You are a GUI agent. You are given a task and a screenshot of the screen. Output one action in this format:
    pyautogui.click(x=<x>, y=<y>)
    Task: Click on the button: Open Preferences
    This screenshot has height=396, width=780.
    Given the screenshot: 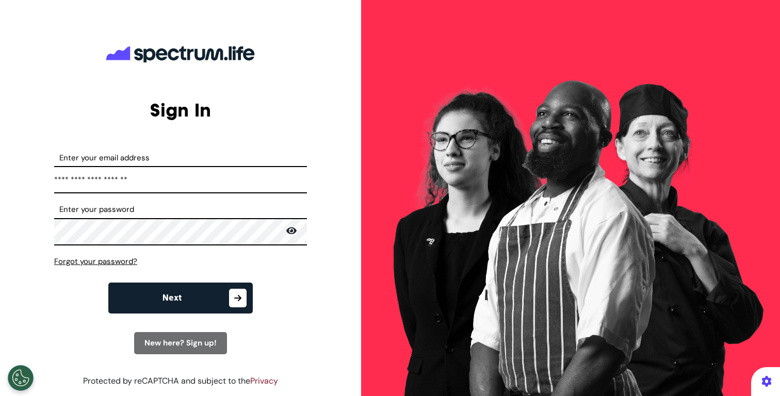 What is the action you would take?
    pyautogui.click(x=21, y=378)
    